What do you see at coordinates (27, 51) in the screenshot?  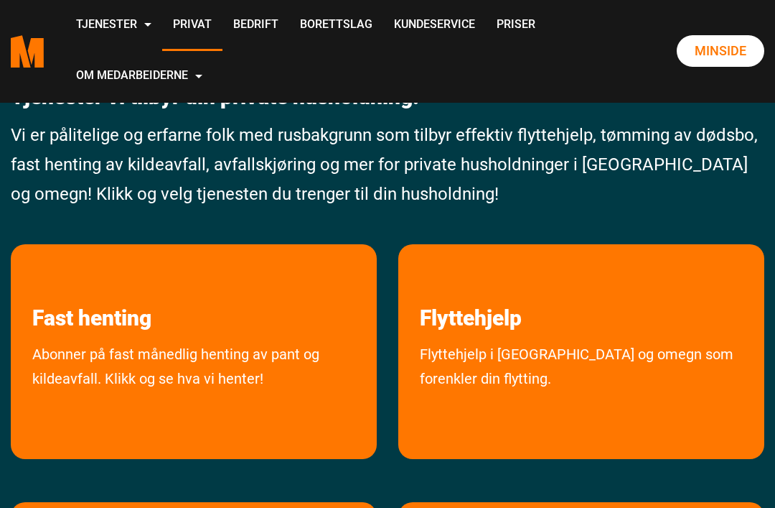 I see `a: Medarbeiderne start page` at bounding box center [27, 51].